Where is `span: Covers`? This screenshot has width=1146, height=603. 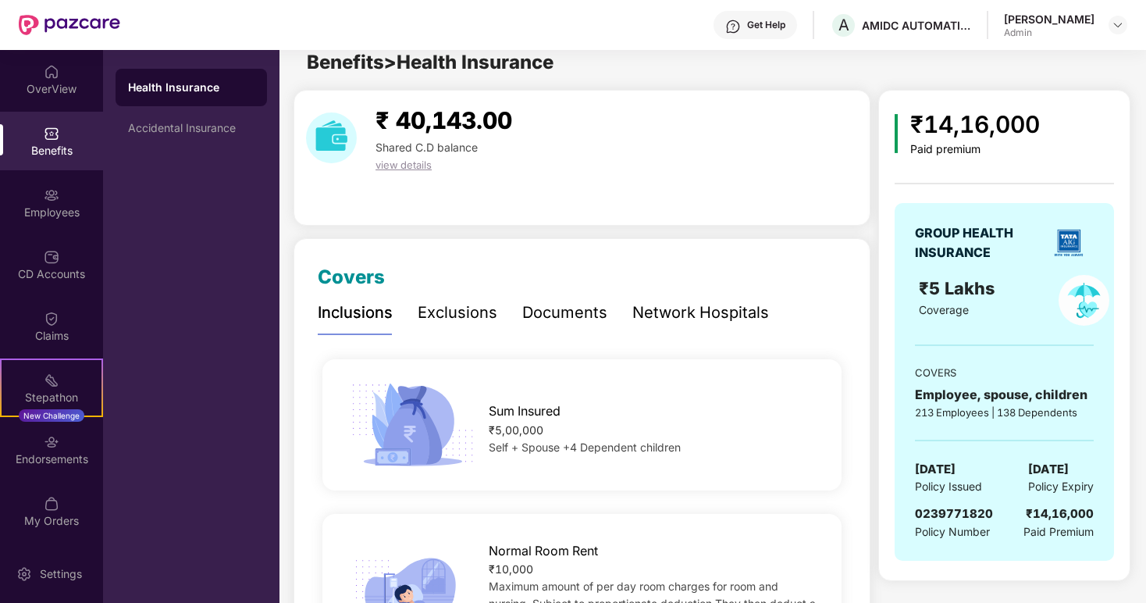 span: Covers is located at coordinates (351, 276).